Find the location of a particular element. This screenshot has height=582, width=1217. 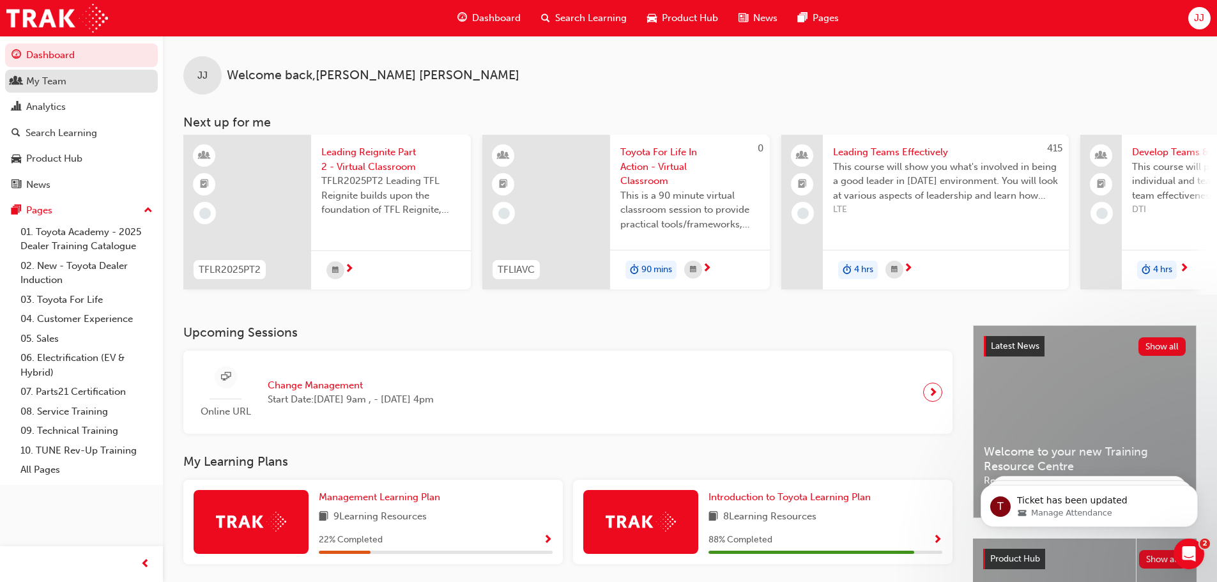

span: Pages is located at coordinates (825, 18).